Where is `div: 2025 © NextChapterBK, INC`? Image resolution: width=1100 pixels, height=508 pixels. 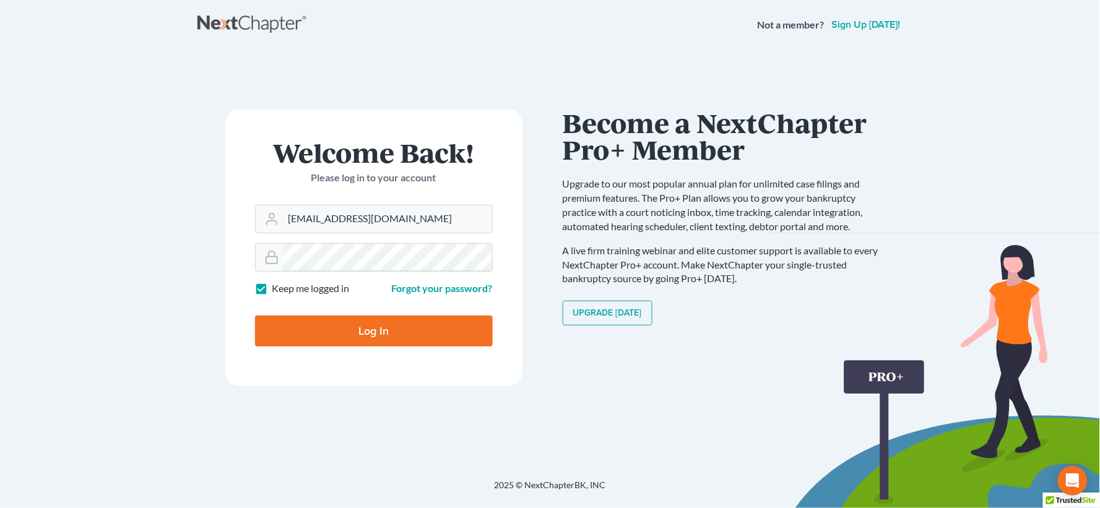
div: 2025 © NextChapterBK, INC is located at coordinates (550, 490).